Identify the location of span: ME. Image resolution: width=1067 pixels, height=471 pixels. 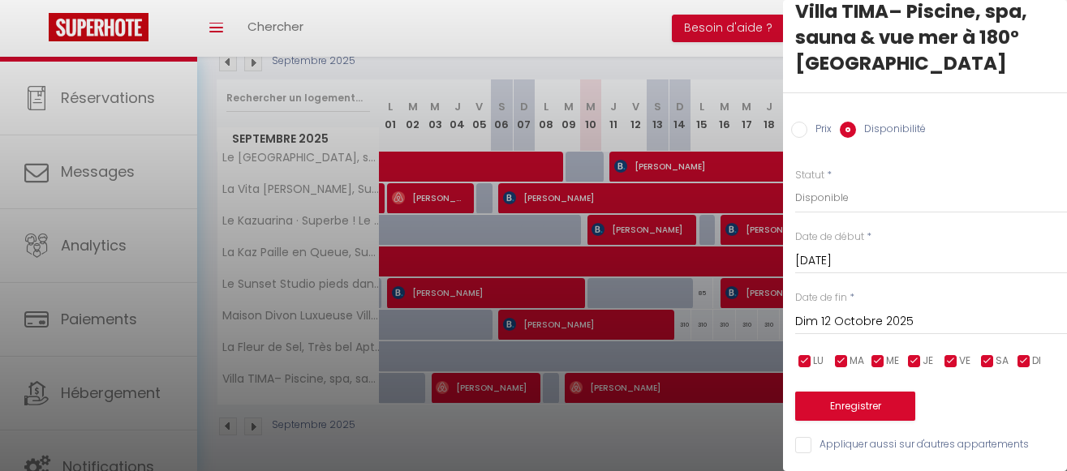
(892, 361).